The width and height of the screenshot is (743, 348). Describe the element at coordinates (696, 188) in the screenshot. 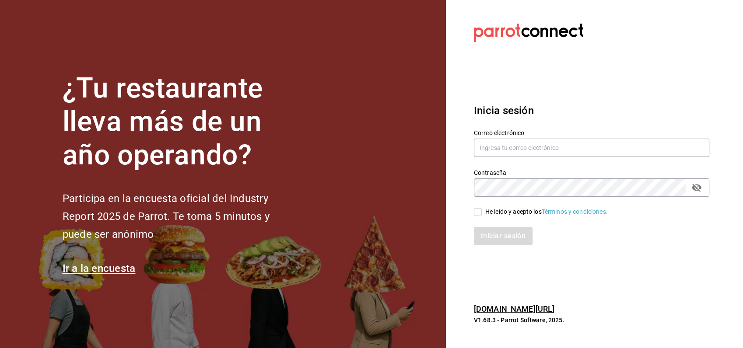

I see `button: passwordField` at that location.